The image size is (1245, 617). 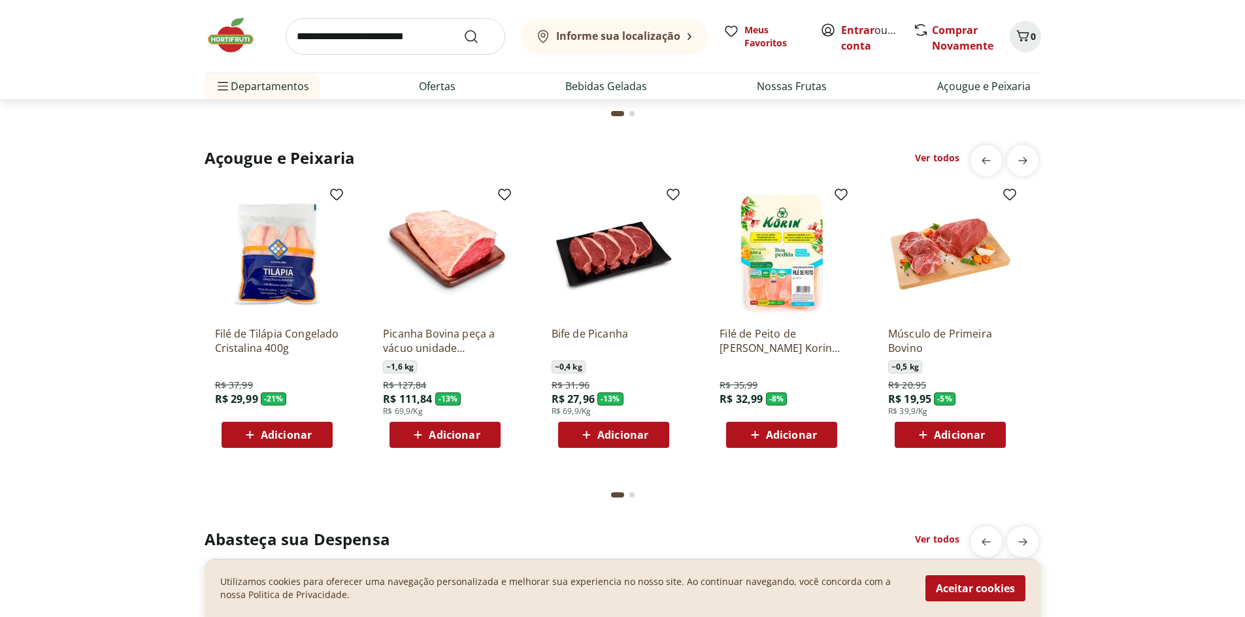 What do you see at coordinates (950, 341) in the screenshot?
I see `p: Músculo de Primeira Bovino` at bounding box center [950, 341].